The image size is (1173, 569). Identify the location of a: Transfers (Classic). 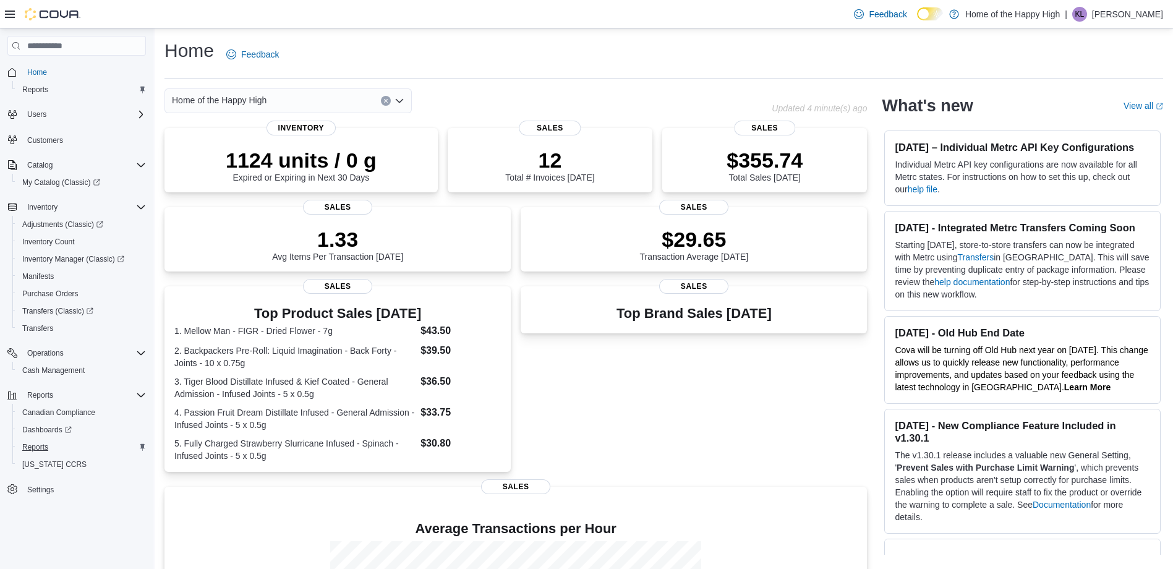
(58, 311).